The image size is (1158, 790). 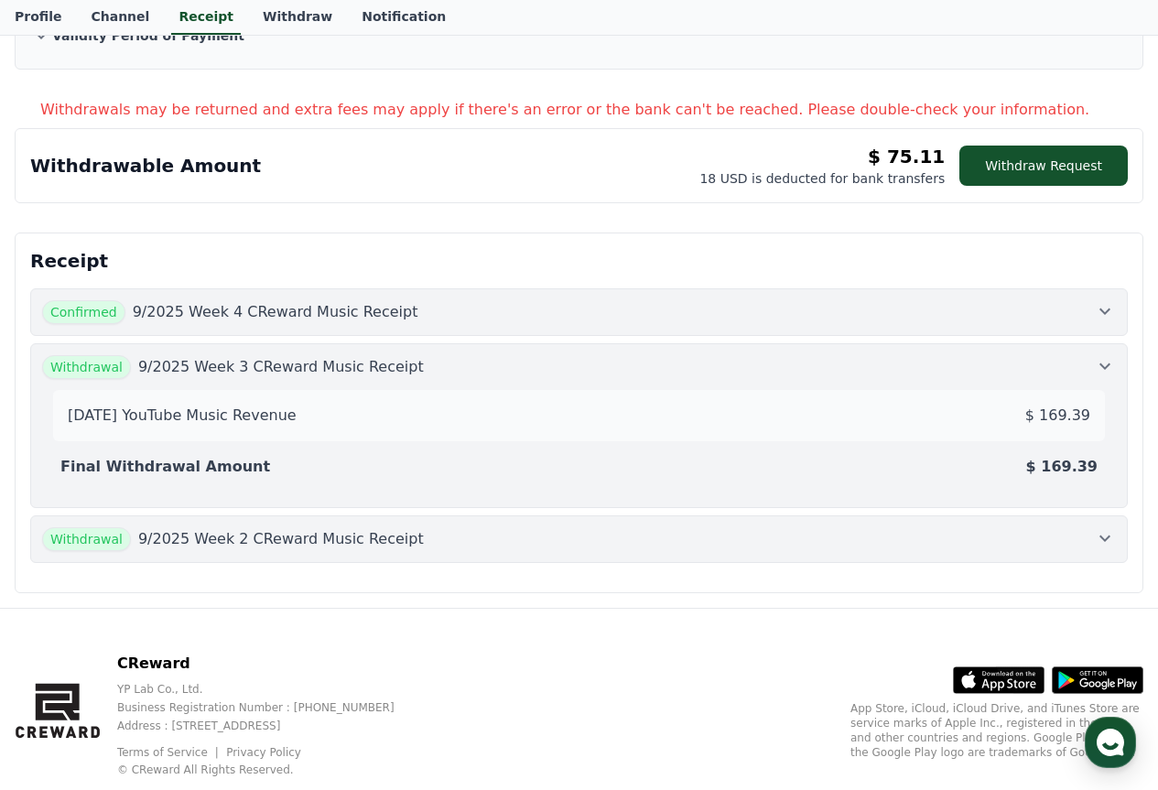 I want to click on p: © CReward All Rights Reserved., so click(x=270, y=770).